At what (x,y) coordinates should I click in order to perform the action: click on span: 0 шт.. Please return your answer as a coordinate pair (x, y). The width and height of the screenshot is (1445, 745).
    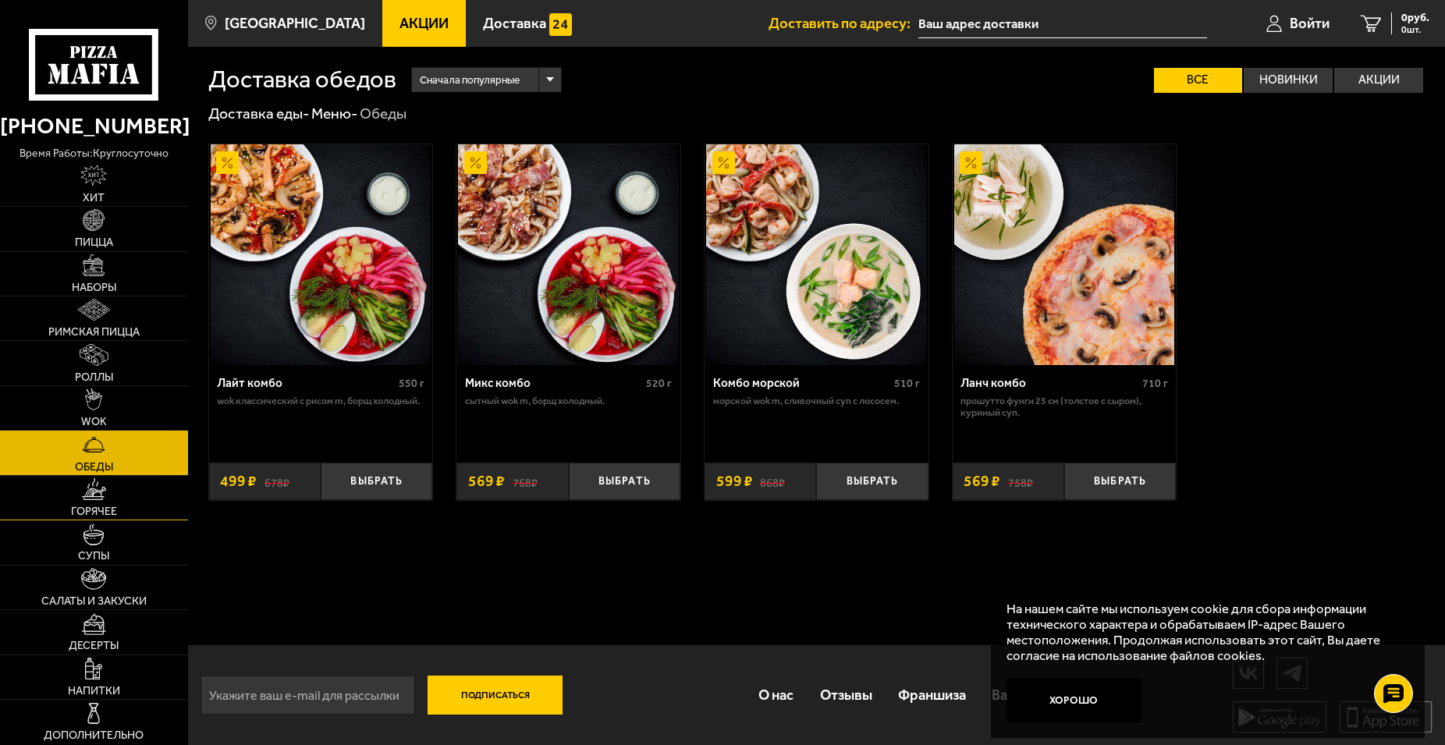
    Looking at the image, I should click on (1415, 30).